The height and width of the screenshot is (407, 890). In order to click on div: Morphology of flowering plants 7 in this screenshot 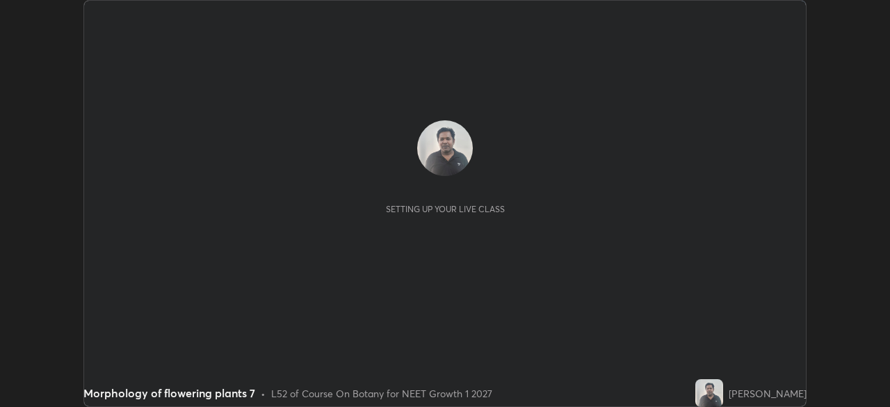, I will do `click(169, 393)`.